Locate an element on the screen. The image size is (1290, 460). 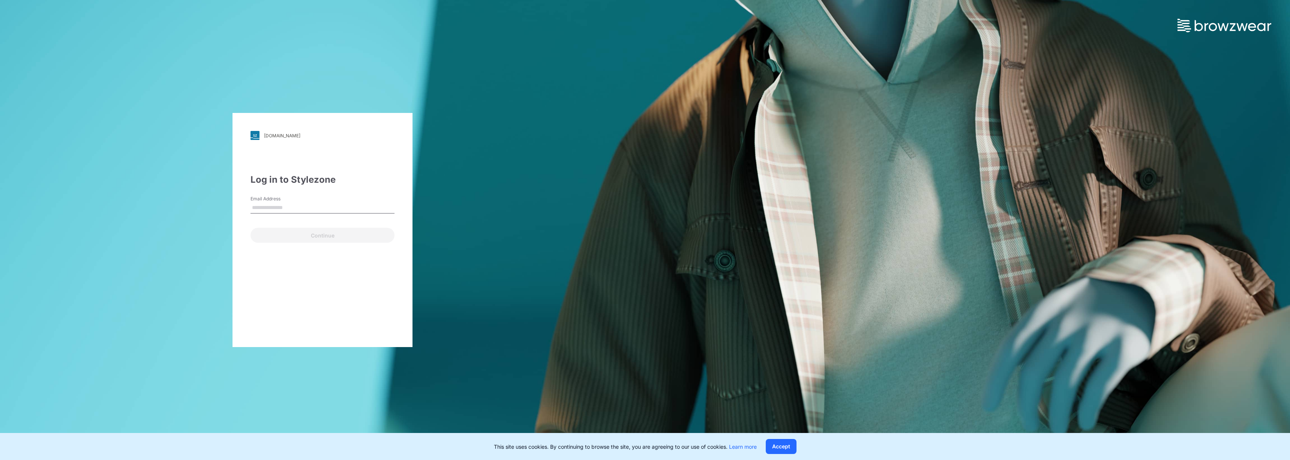
div: Log in to Stylezone is located at coordinates (323, 180).